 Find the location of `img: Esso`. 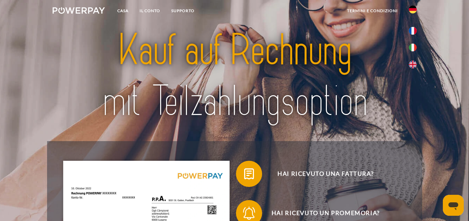

img: Esso is located at coordinates (413, 47).